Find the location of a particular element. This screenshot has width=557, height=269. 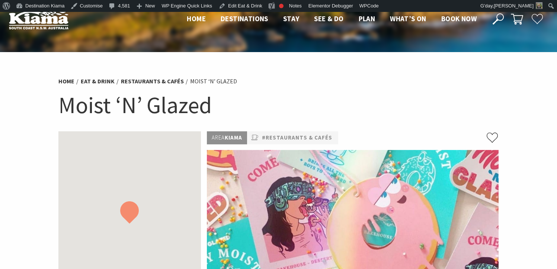

span: Plan is located at coordinates (367, 19).